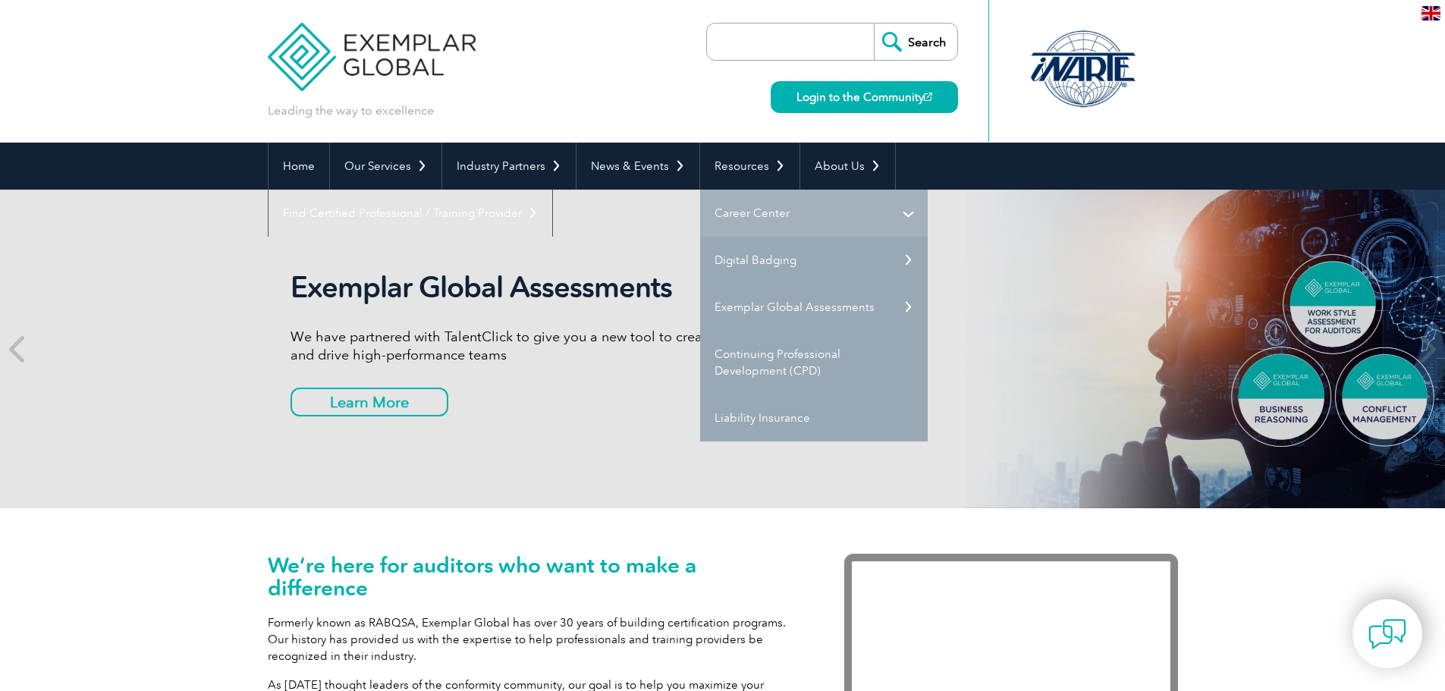  I want to click on h1: We’re here for auditors who want to make a difference, so click(533, 576).